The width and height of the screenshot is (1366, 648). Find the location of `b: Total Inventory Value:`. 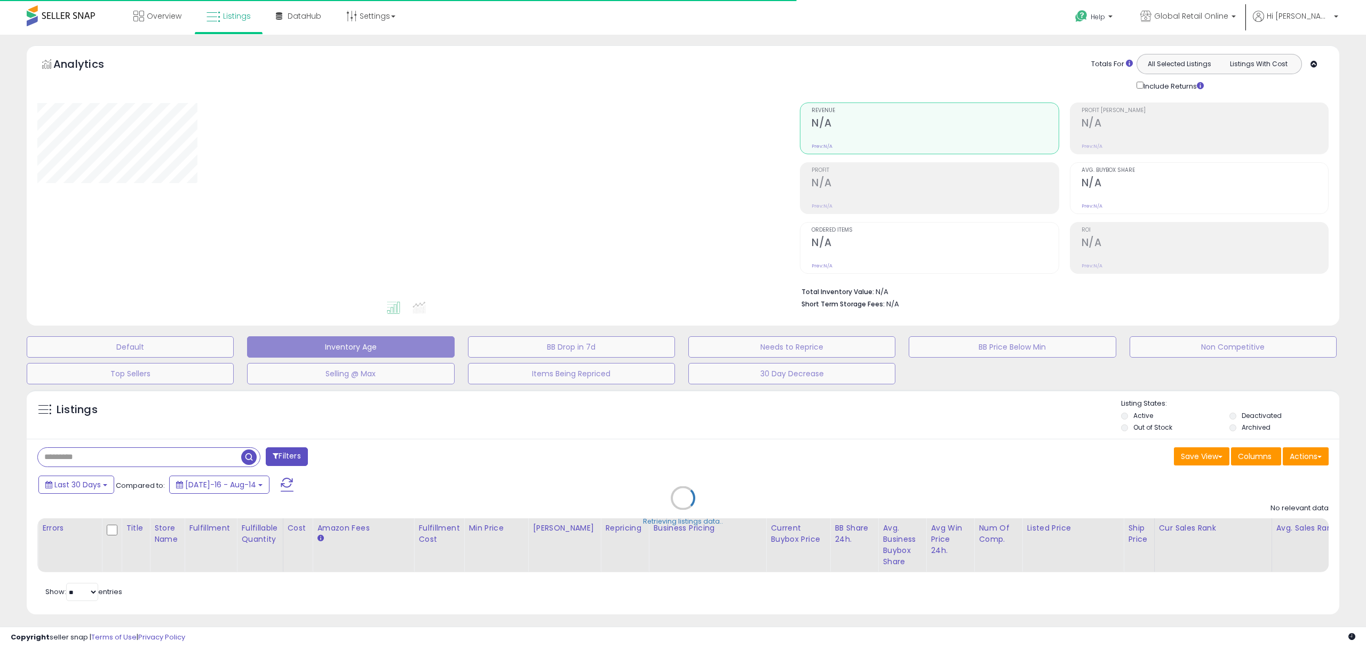

b: Total Inventory Value: is located at coordinates (838, 291).